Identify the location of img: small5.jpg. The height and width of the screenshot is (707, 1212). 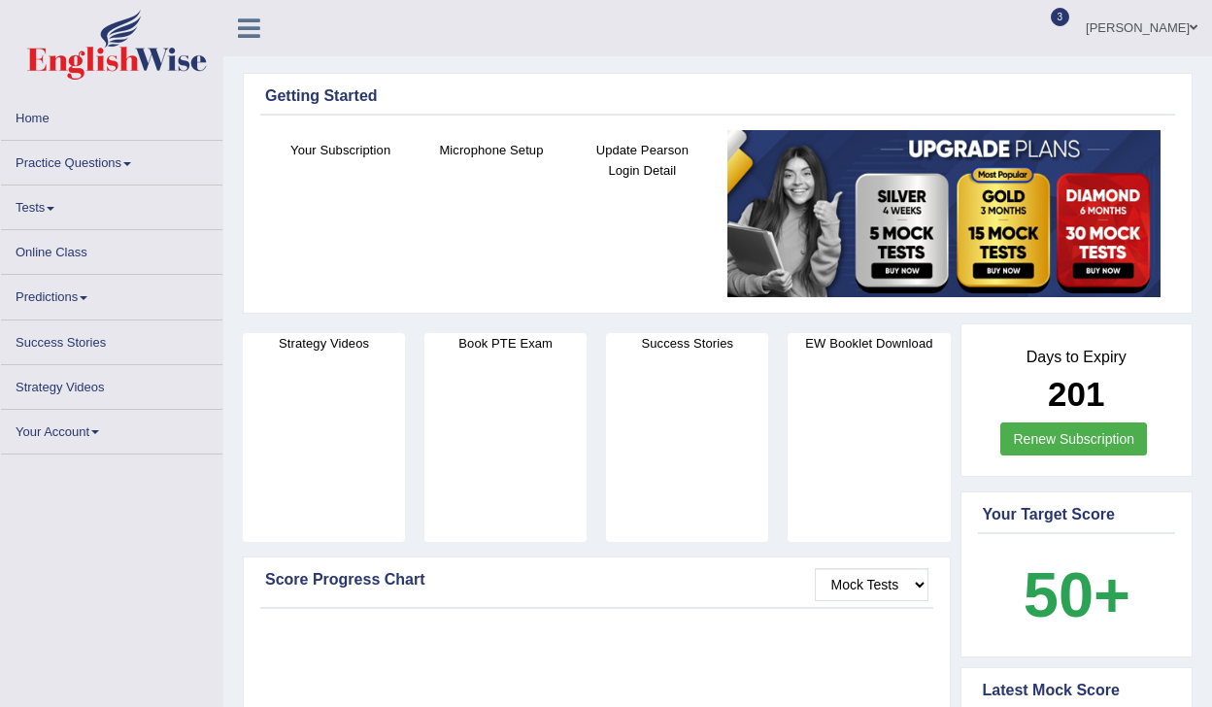
(944, 214).